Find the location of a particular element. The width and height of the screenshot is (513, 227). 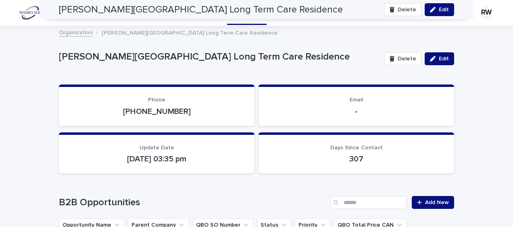

h1: B2B Opportunities is located at coordinates (193, 203).